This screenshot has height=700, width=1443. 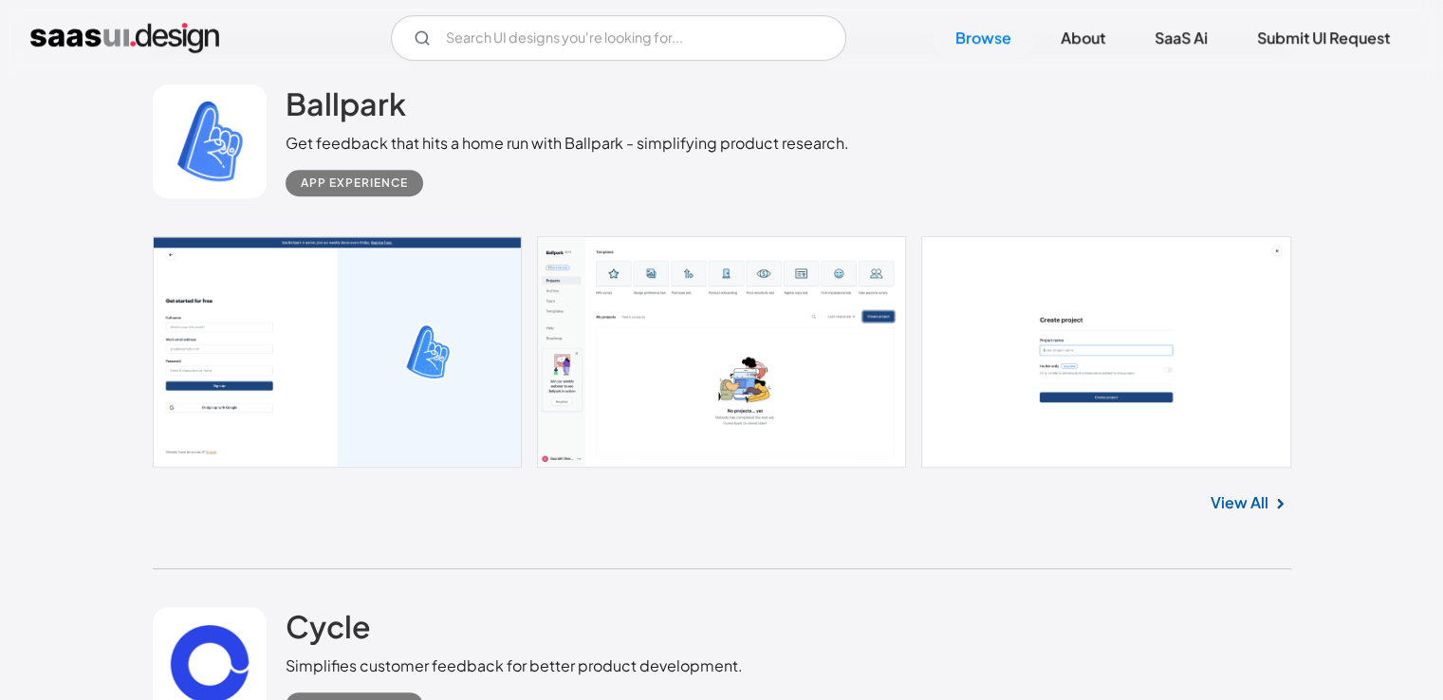 What do you see at coordinates (328, 626) in the screenshot?
I see `h2: Cycle` at bounding box center [328, 626].